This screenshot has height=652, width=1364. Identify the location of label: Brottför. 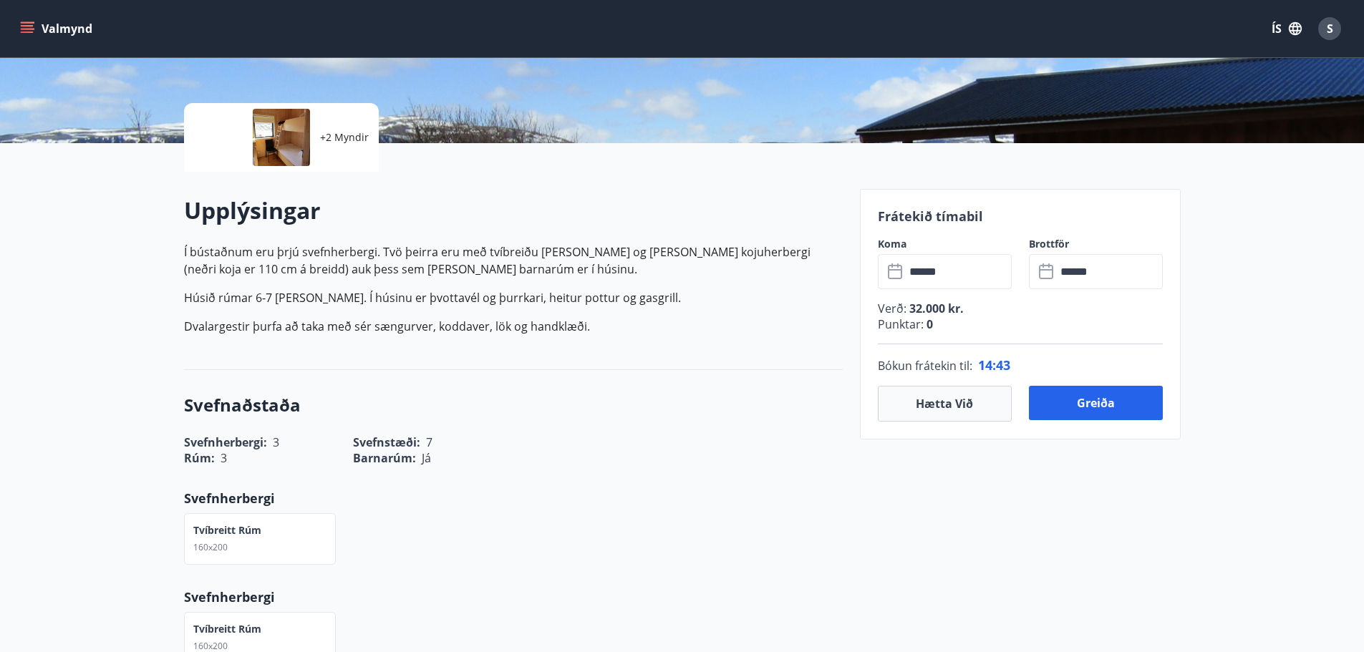
(1095, 244).